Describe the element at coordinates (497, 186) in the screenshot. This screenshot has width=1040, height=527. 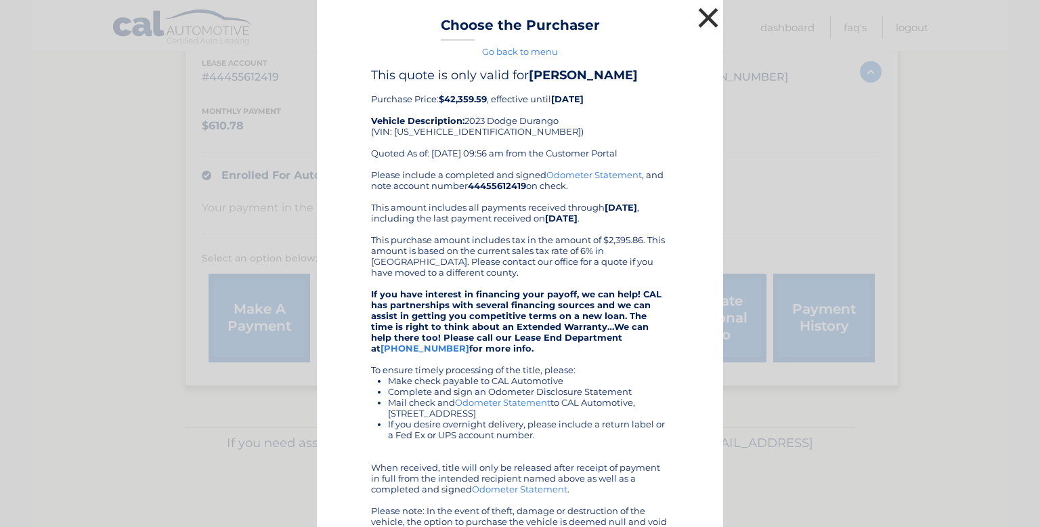
I see `b: 44455612419` at that location.